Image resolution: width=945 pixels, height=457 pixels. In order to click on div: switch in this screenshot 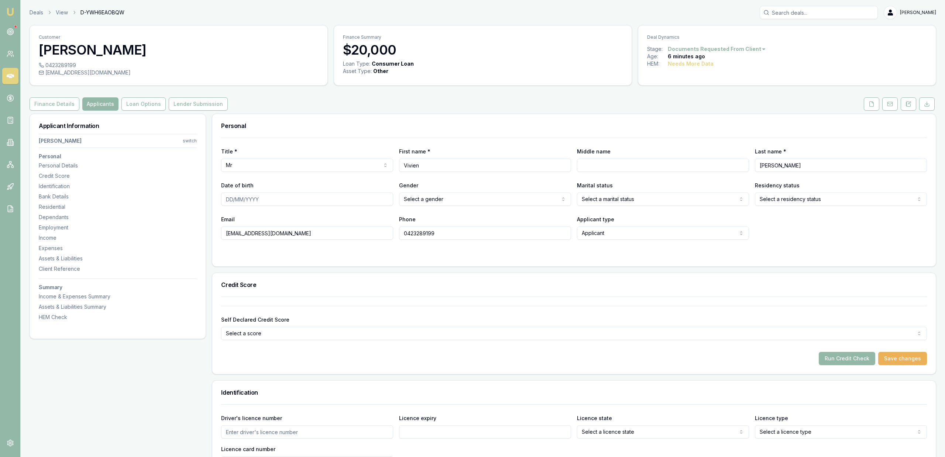, I will do `click(190, 141)`.